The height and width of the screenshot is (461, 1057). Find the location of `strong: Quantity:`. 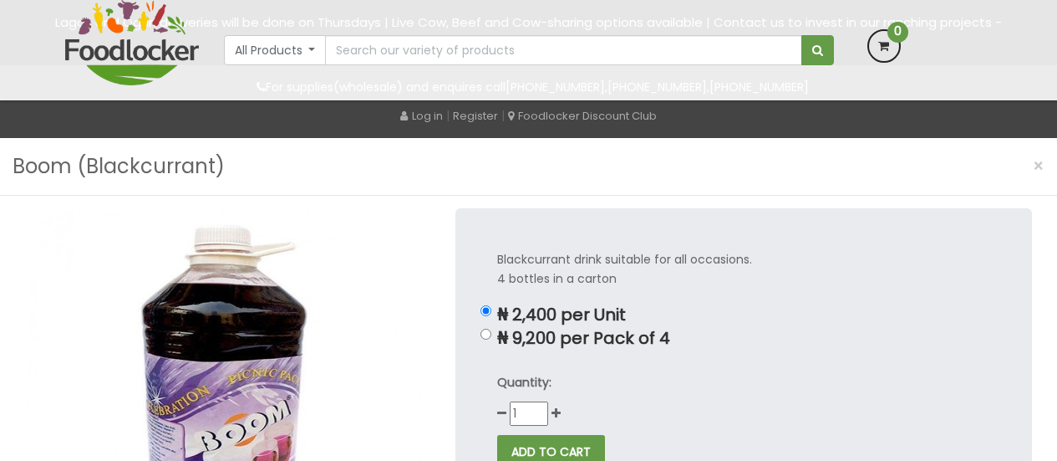

strong: Quantity: is located at coordinates (524, 382).